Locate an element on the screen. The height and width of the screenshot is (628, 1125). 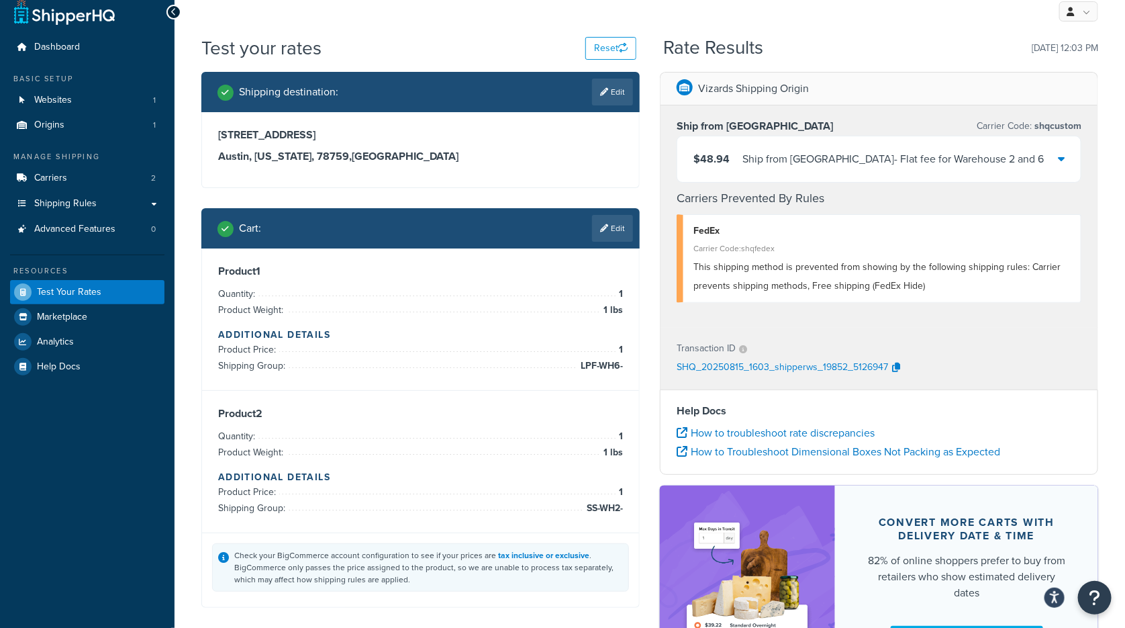
span: 2 is located at coordinates (153, 178).